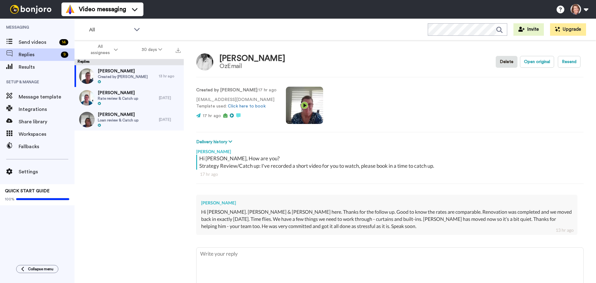 Image resolution: width=596 pixels, height=283 pixels. I want to click on button: Resend, so click(569, 62).